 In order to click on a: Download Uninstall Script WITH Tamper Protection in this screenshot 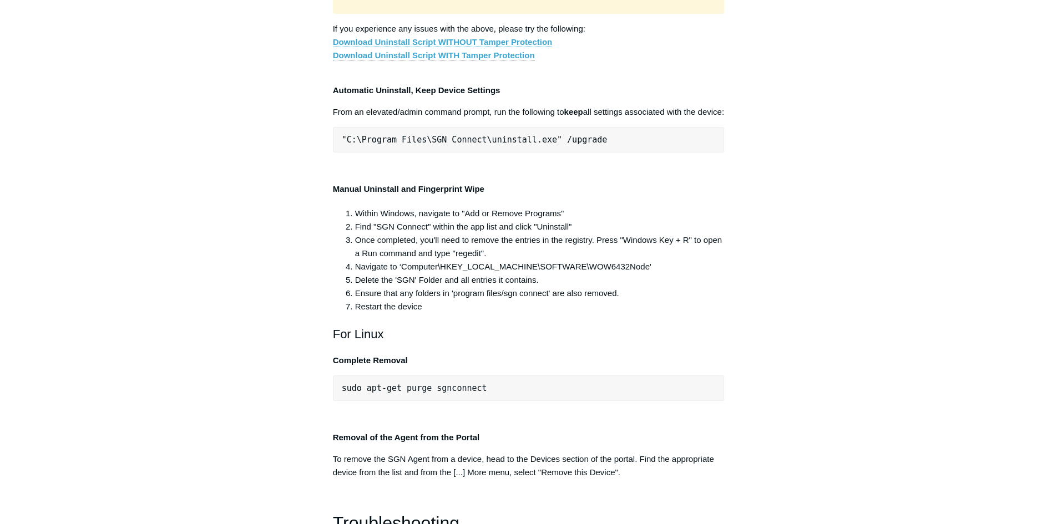, I will do `click(434, 56)`.